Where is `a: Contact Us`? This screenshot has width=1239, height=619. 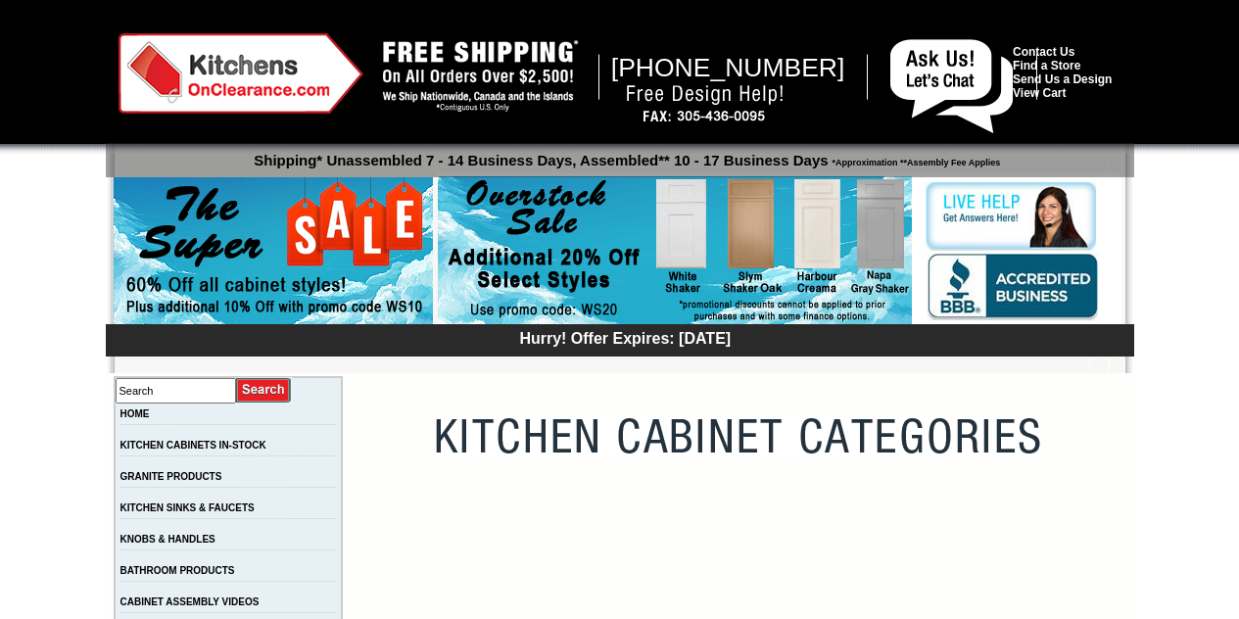
a: Contact Us is located at coordinates (1043, 52).